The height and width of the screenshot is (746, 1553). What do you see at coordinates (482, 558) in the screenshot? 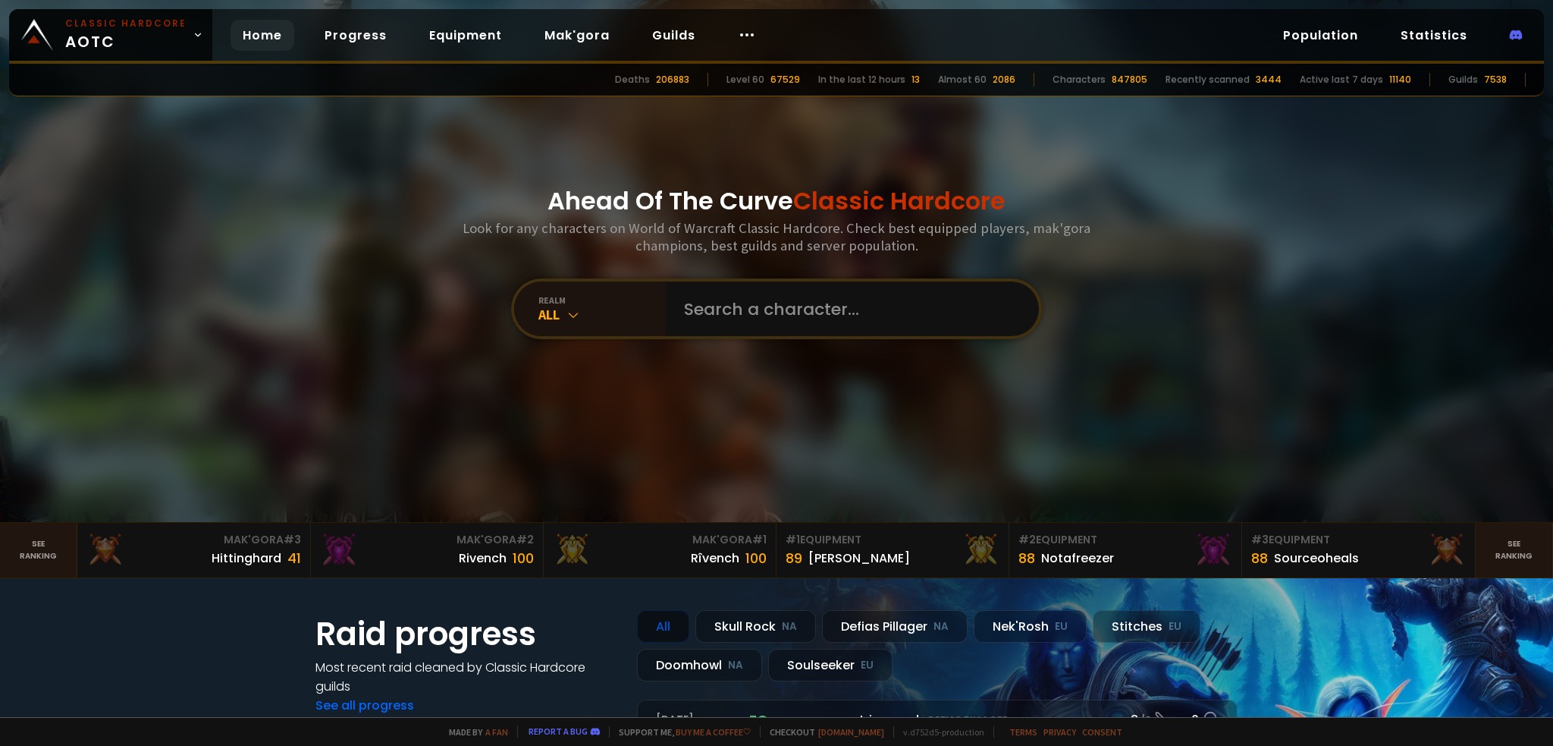
I see `div: Rivench` at bounding box center [482, 558].